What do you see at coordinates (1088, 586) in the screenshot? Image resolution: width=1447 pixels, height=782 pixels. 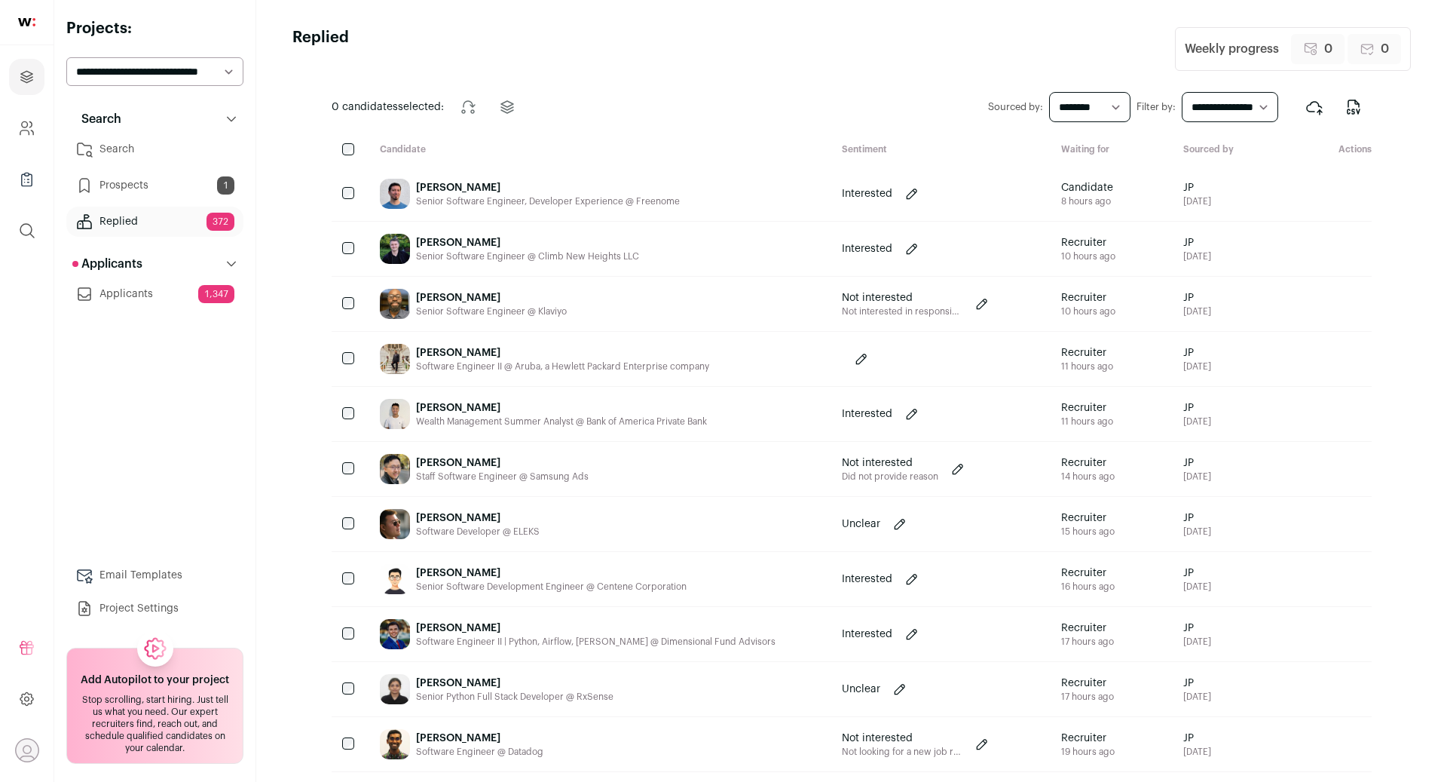 I see `div: 16 hours ago` at bounding box center [1088, 586].